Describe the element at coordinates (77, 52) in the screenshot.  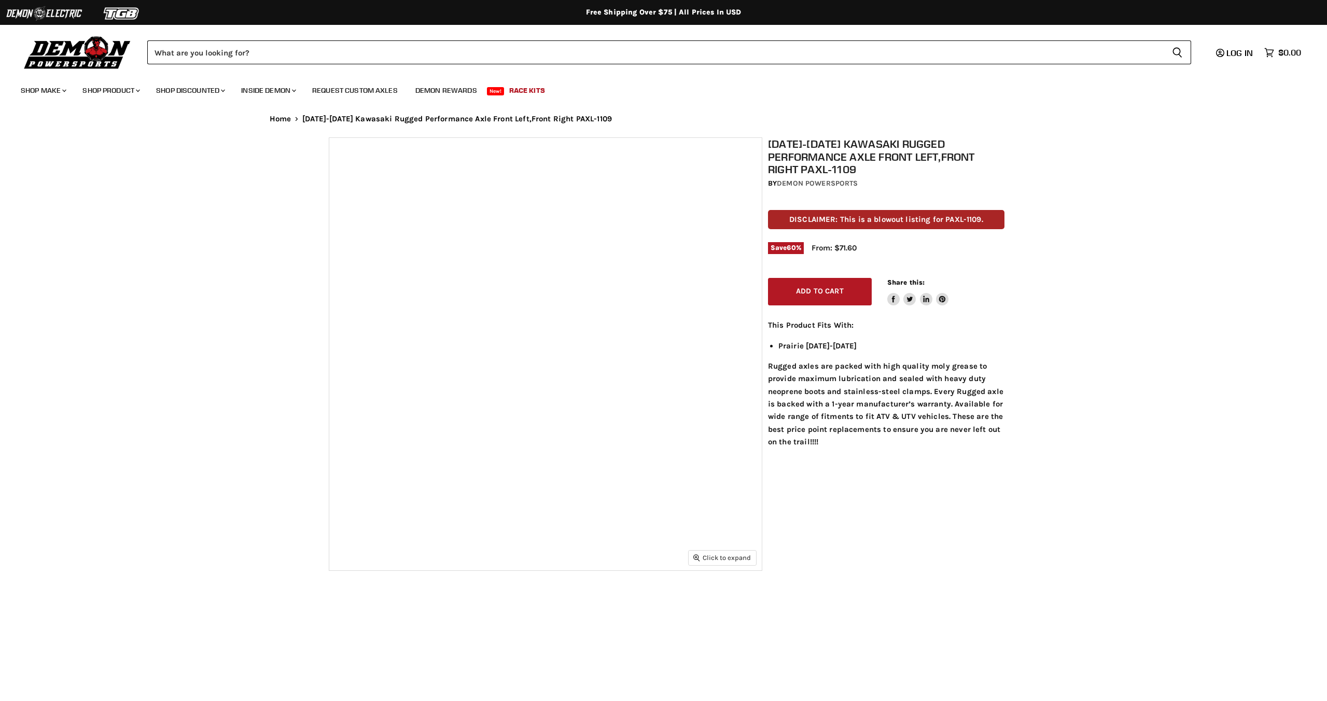
I see `img: Demon Powersports` at that location.